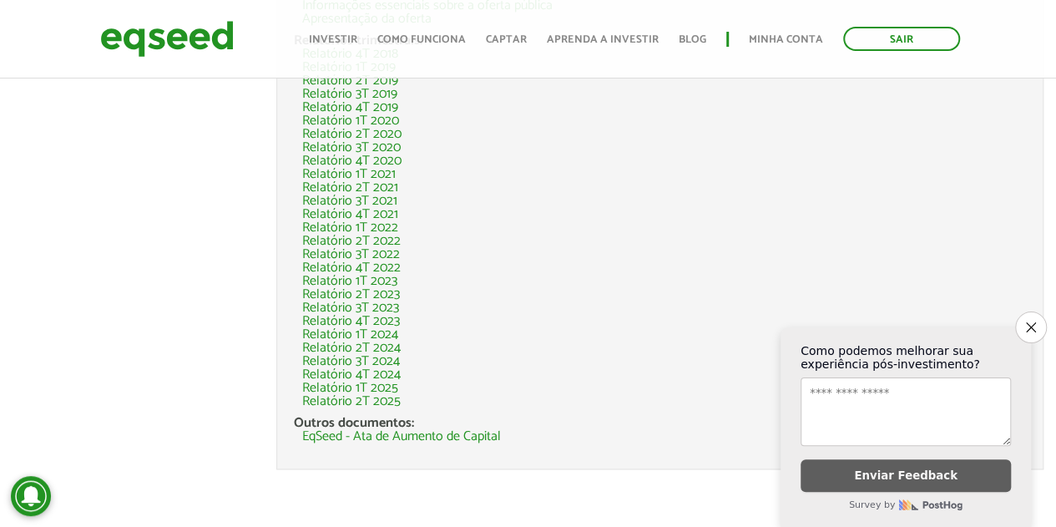  Describe the element at coordinates (351, 375) in the screenshot. I see `a: Relatório 4T 2024` at that location.